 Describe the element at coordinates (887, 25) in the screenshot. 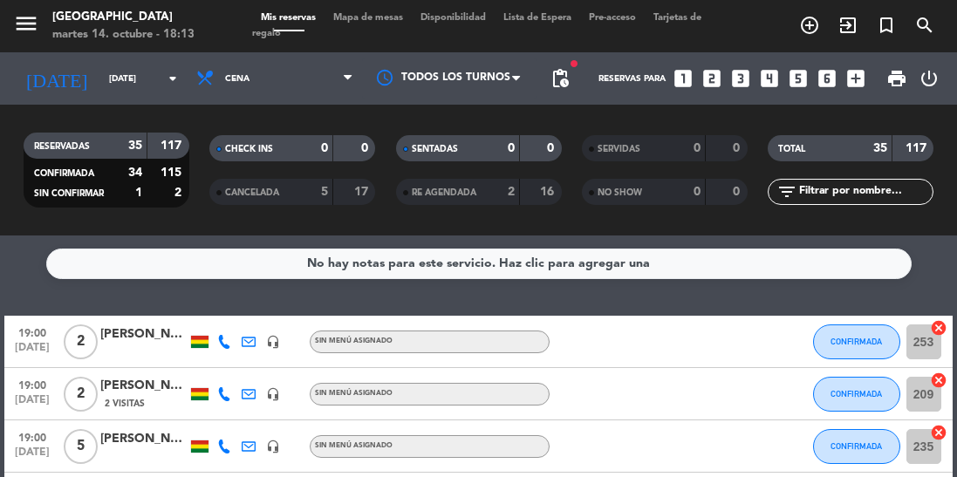

I see `i: turned_in_not` at that location.